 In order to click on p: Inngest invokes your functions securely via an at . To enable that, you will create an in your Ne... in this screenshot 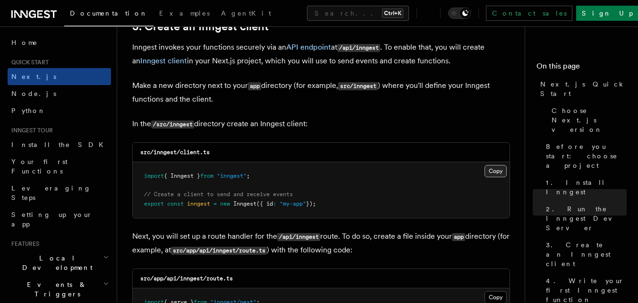, I will do `click(321, 54)`.